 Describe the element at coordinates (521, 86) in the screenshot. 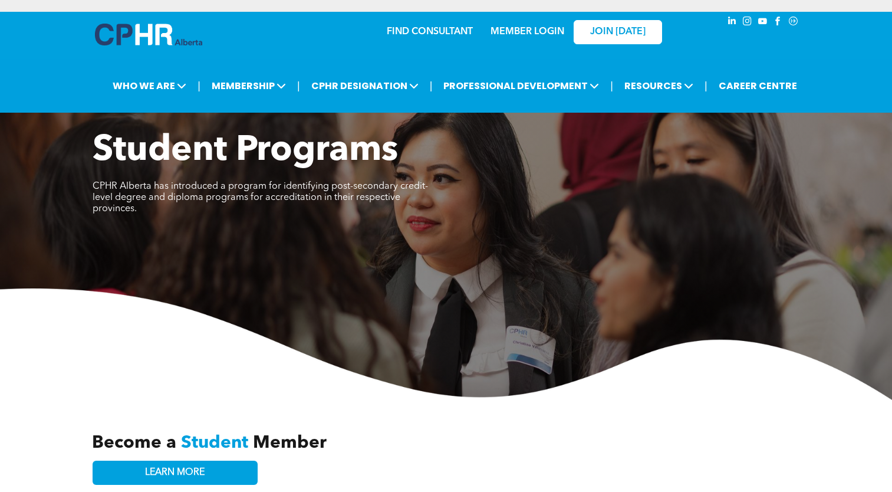

I see `span: PROFESSIONAL DEVELOPMENT` at that location.